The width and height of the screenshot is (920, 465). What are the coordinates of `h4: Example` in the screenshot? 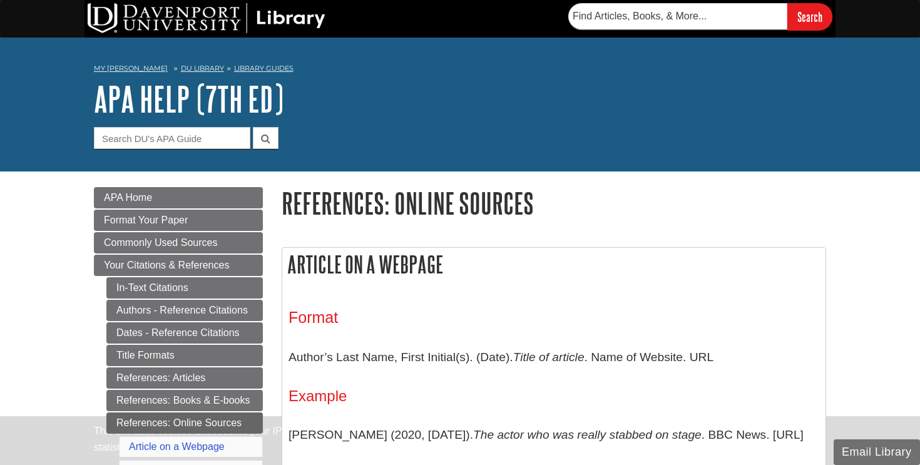 It's located at (554, 396).